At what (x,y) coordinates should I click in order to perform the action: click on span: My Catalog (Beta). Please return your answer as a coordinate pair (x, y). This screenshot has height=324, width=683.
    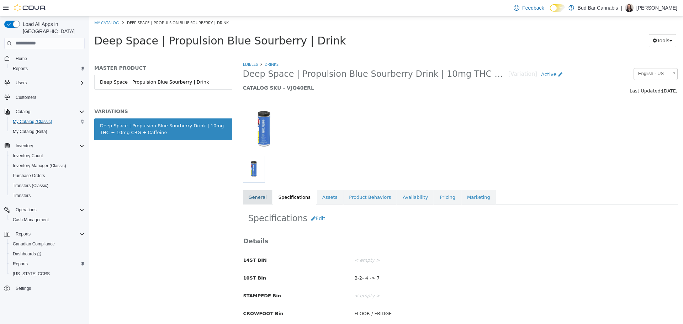
    Looking at the image, I should click on (47, 132).